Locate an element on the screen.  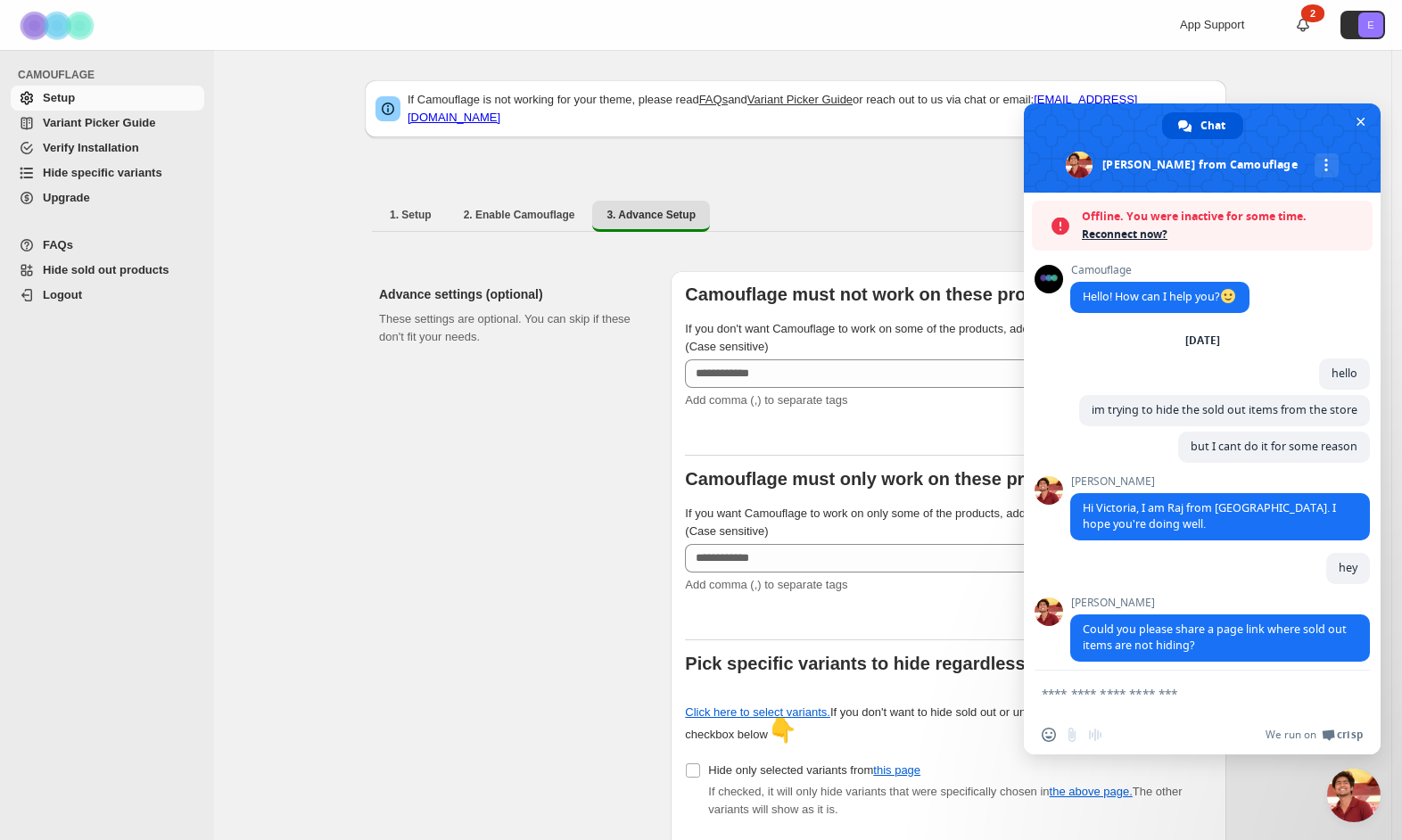
p: These settings are optional. You can skip if these don't fit your needs. is located at coordinates (510, 328).